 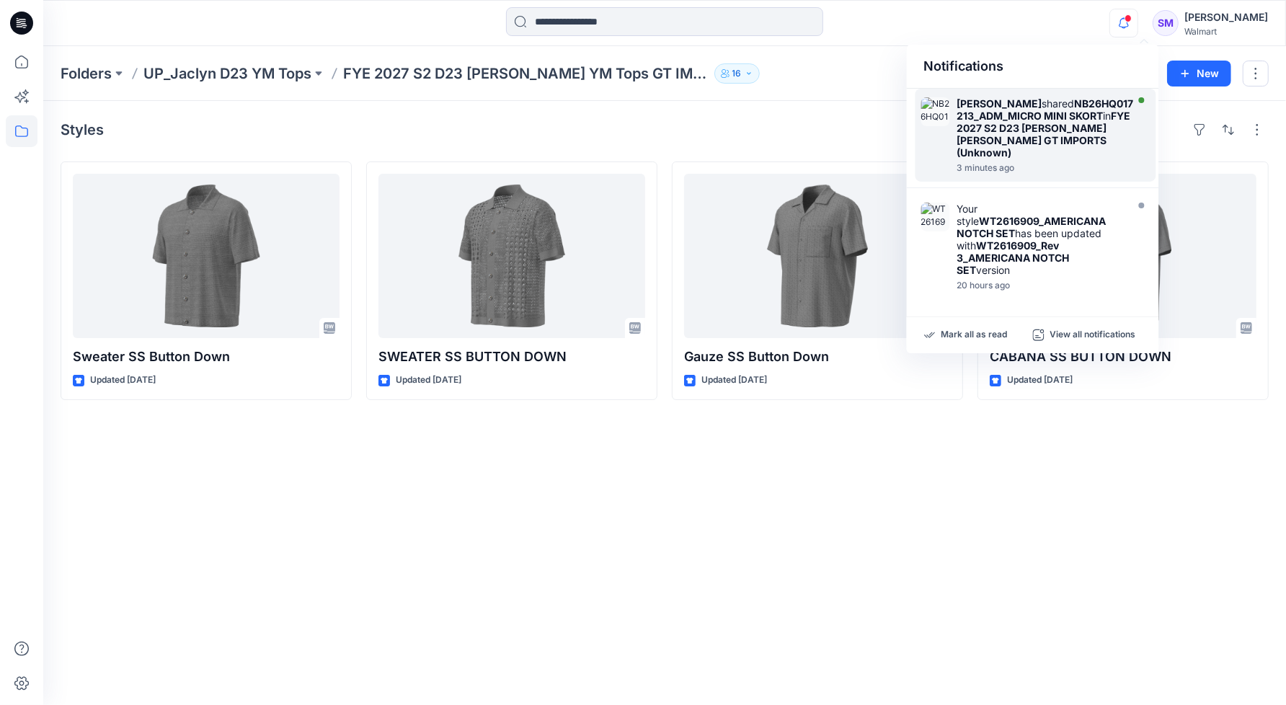 I want to click on p: Mark all as read, so click(x=975, y=335).